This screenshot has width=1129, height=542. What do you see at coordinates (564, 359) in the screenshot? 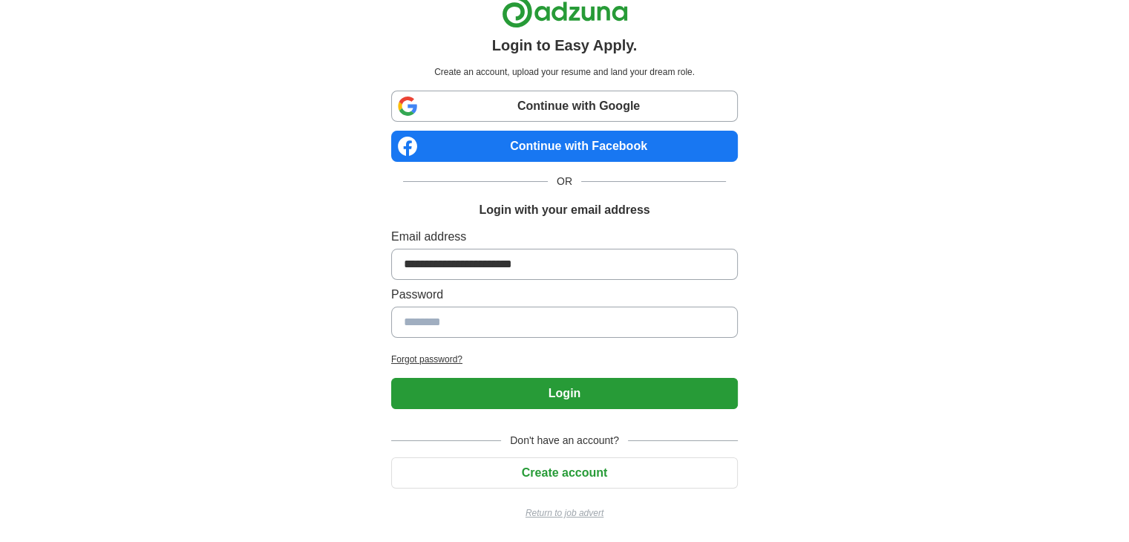
I see `a: Forgot password?` at bounding box center [564, 359].